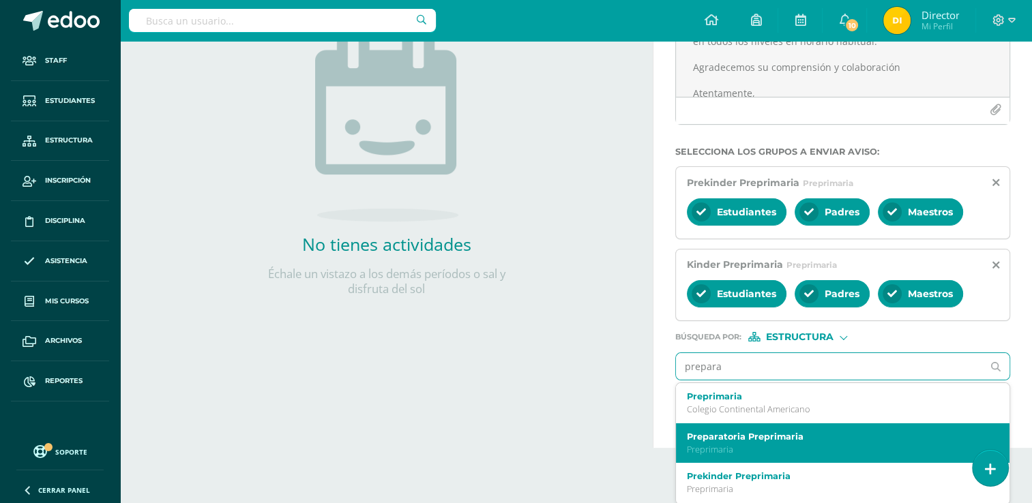  Describe the element at coordinates (387, 244) in the screenshot. I see `h2: No tienes actividades` at that location.